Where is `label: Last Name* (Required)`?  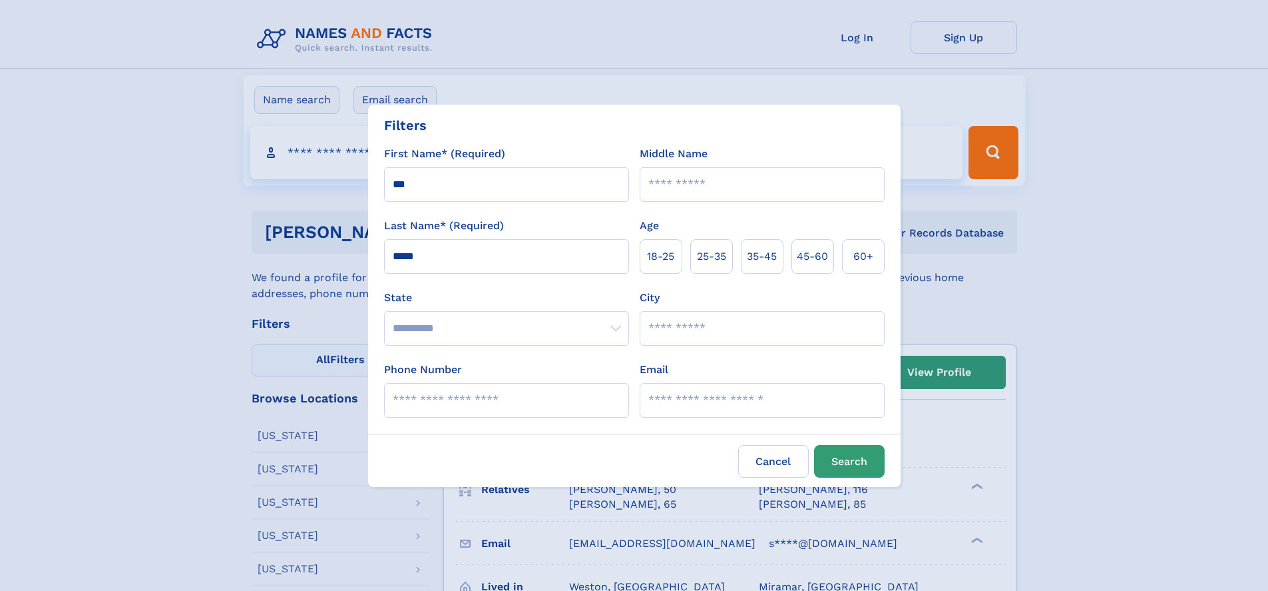 label: Last Name* (Required) is located at coordinates (444, 226).